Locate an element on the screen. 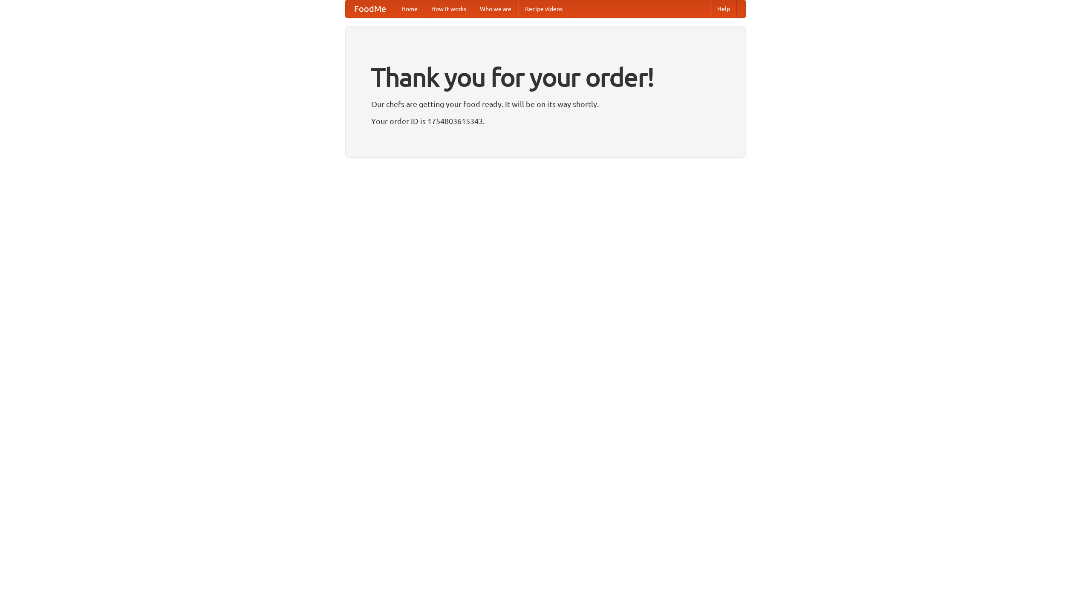  a: FoodMe is located at coordinates (370, 9).